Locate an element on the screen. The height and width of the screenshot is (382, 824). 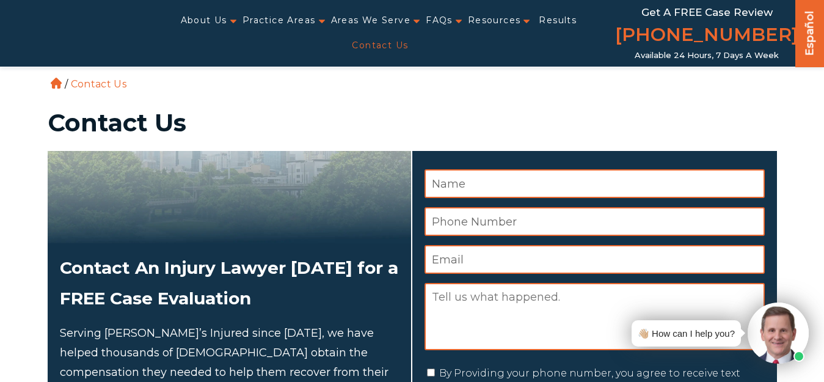
a: Resources is located at coordinates (494, 20).